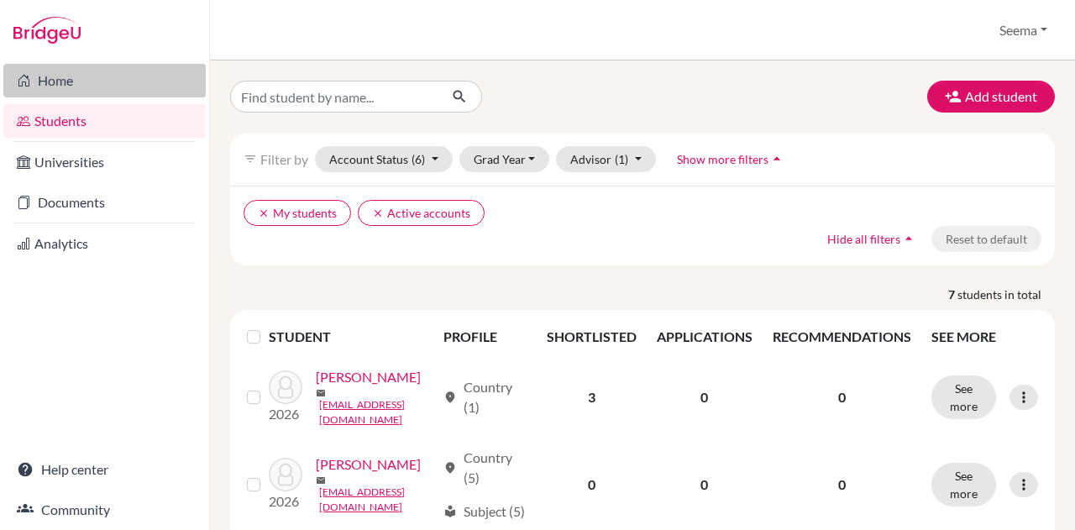  Describe the element at coordinates (986, 239) in the screenshot. I see `button: Reset to default` at that location.